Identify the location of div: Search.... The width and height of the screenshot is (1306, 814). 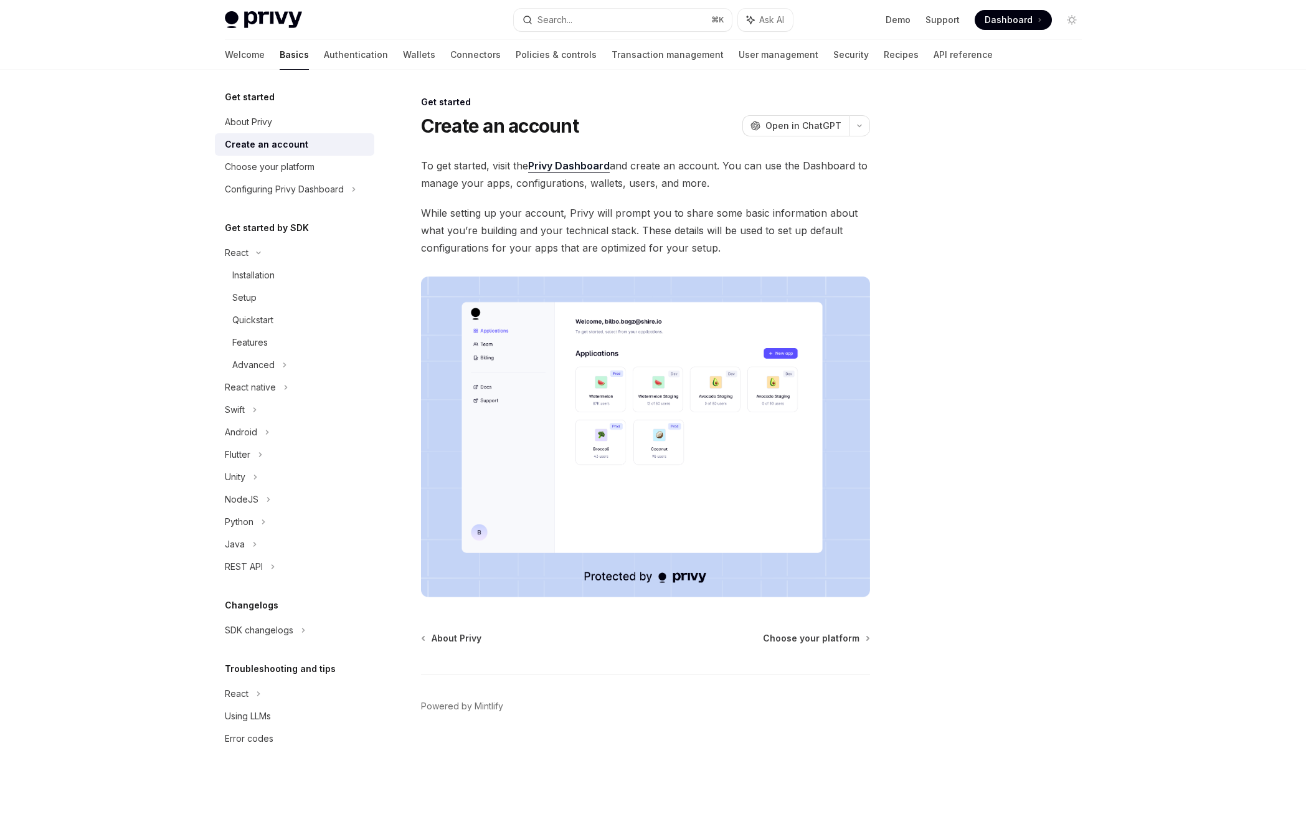
(555, 20).